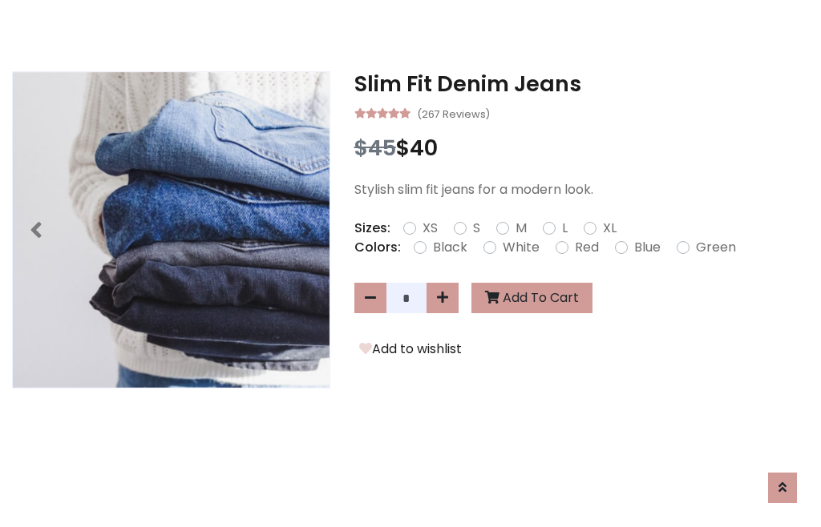  What do you see at coordinates (450, 248) in the screenshot?
I see `label: Black` at bounding box center [450, 248].